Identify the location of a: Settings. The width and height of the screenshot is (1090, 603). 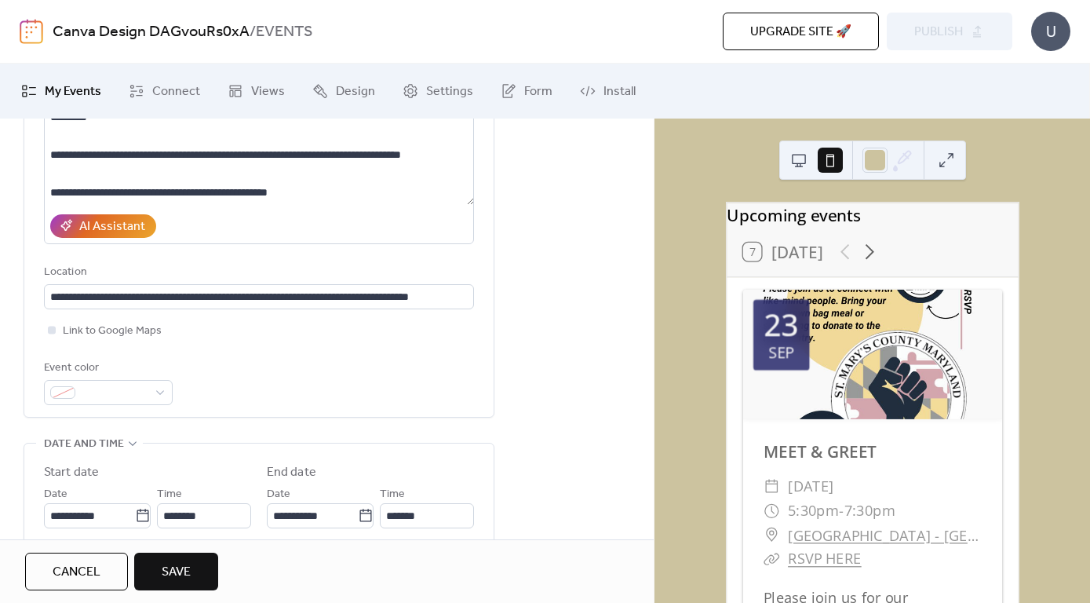
(438, 91).